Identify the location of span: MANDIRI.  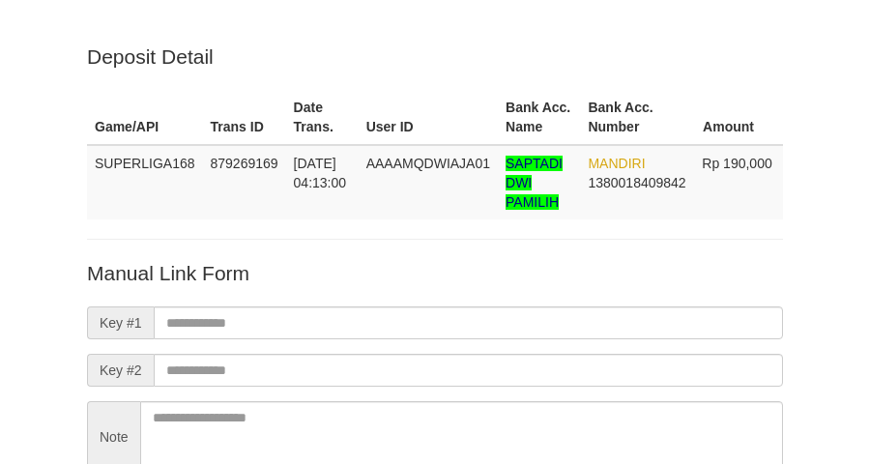
(616, 163).